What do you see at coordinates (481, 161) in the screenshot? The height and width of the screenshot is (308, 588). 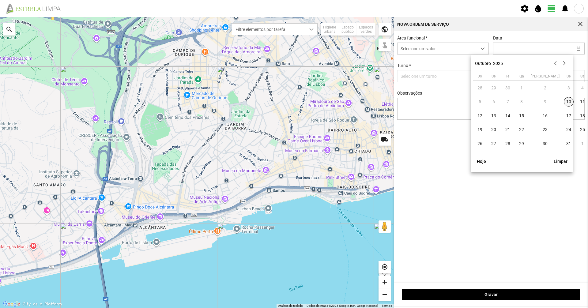 I see `button: Hoje` at bounding box center [481, 161].